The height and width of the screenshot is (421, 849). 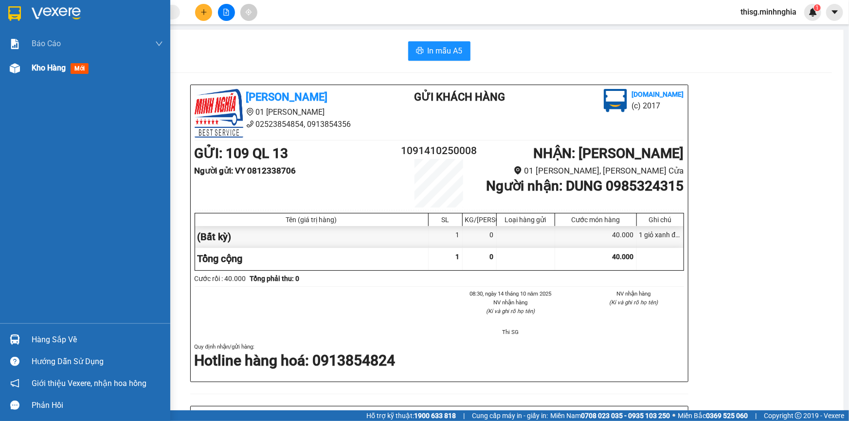 I want to click on span: Kho hàng, so click(x=49, y=68).